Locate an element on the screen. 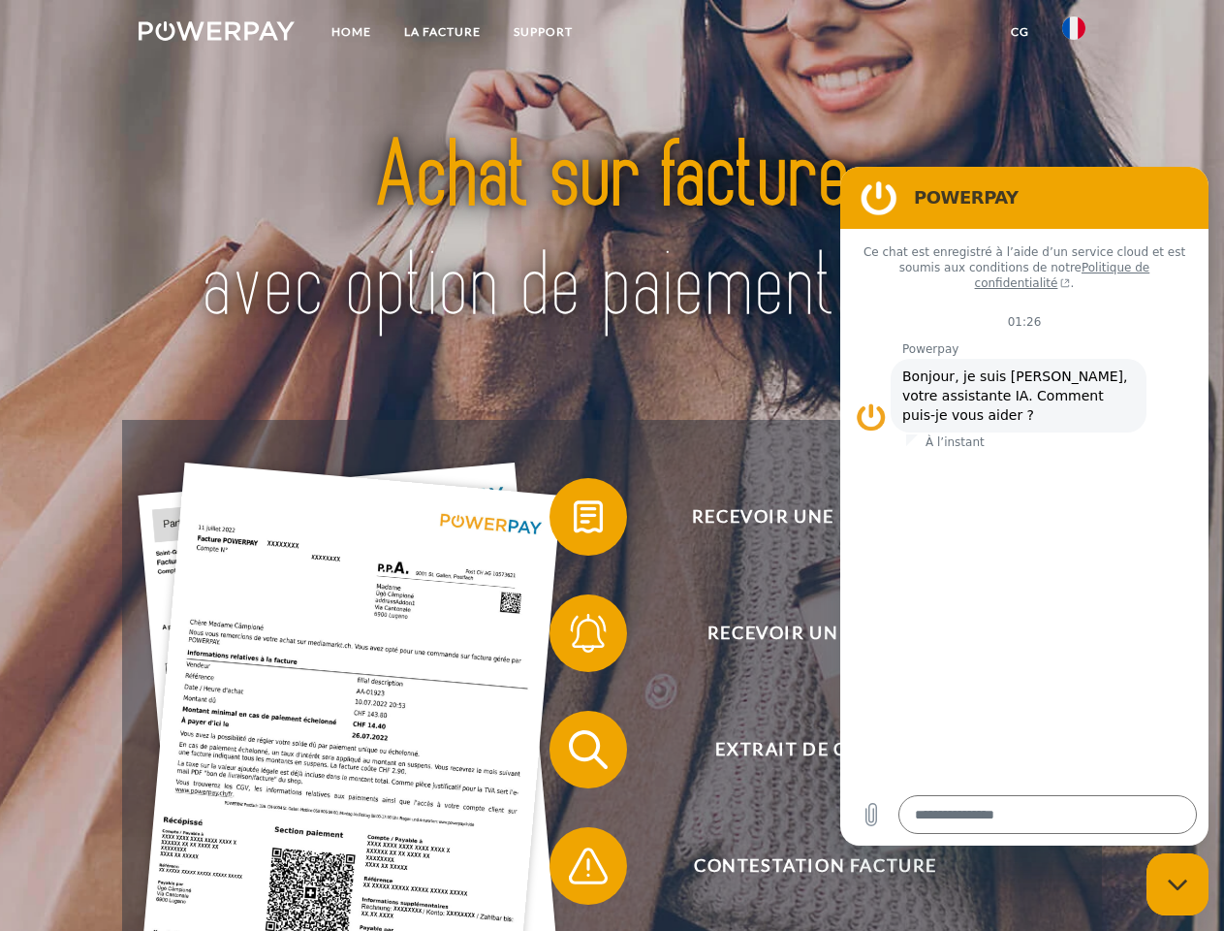  img: qb_search.svg is located at coordinates (588, 749).